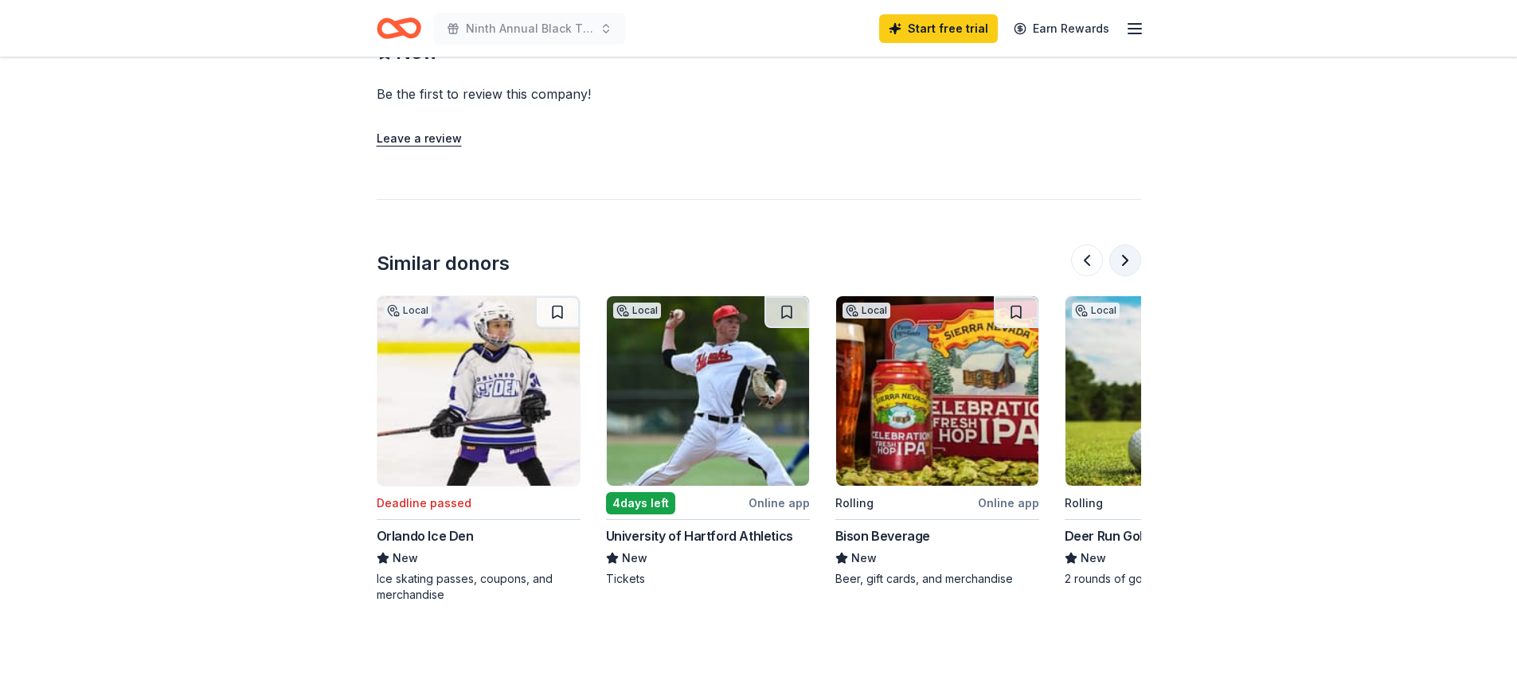  Describe the element at coordinates (425, 536) in the screenshot. I see `div: Orlando Ice Den` at that location.